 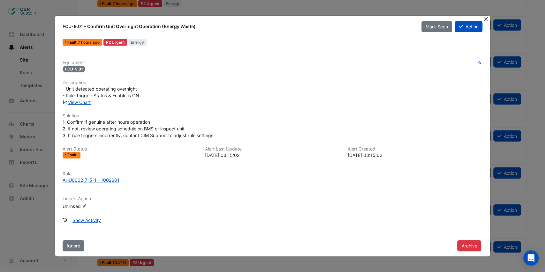 What do you see at coordinates (238, 26) in the screenshot?
I see `div: FCU-9.01 - Confirm Unit Overnight Operation (Energy Waste)` at bounding box center [238, 26].